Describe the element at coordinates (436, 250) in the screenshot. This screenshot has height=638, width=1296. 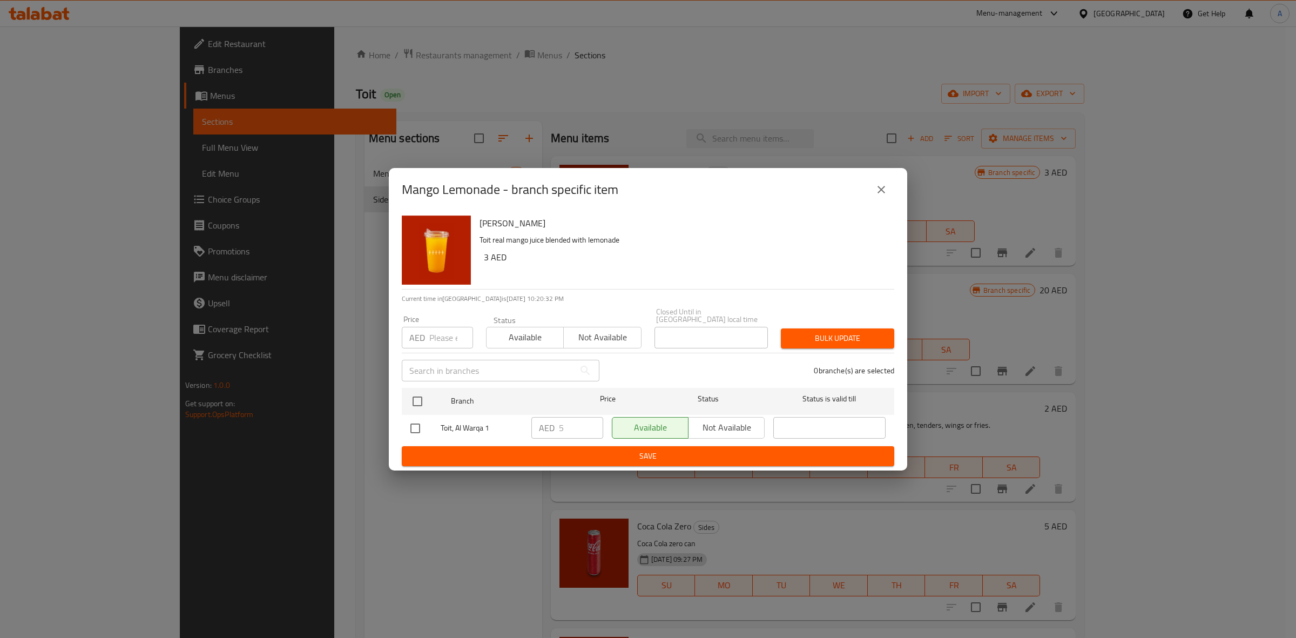
I see `img: Mango Lemonade` at that location.